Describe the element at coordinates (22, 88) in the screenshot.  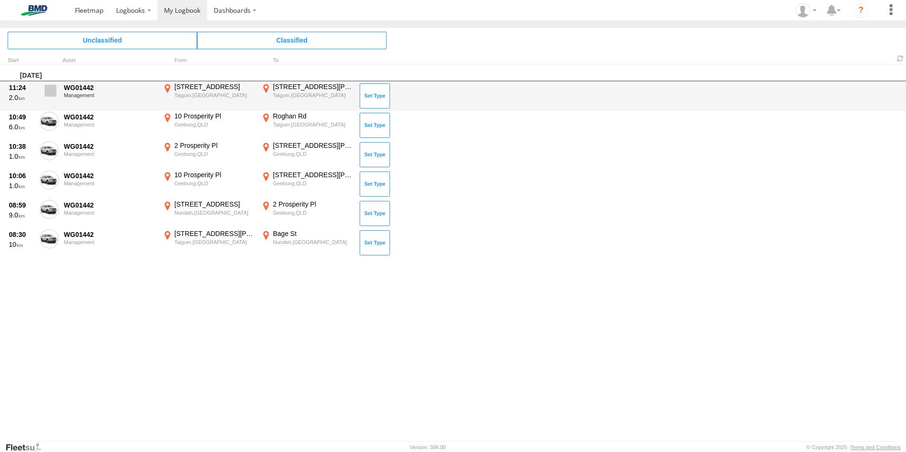
I see `div: 11:24` at that location.